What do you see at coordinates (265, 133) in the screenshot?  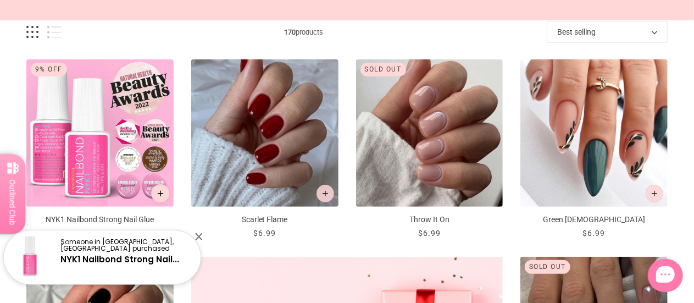 I see `img: Scarlet Flame-Press on Manicure-Outlined` at bounding box center [265, 133].